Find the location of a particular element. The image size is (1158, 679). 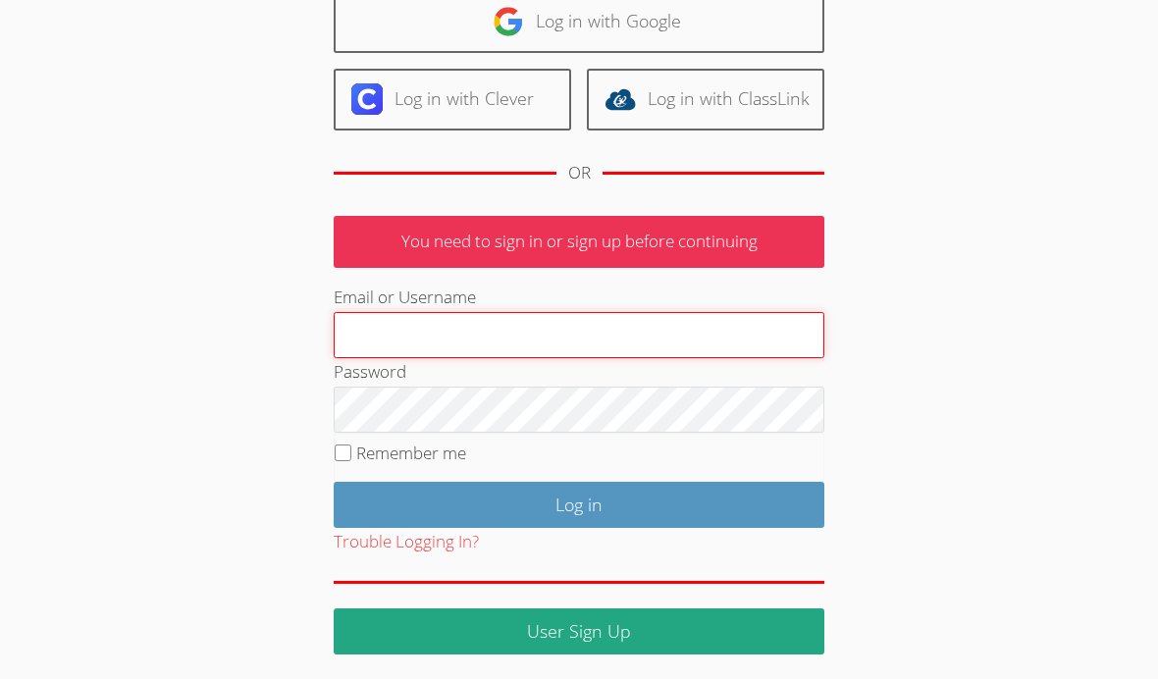

input: Log in is located at coordinates (579, 504).